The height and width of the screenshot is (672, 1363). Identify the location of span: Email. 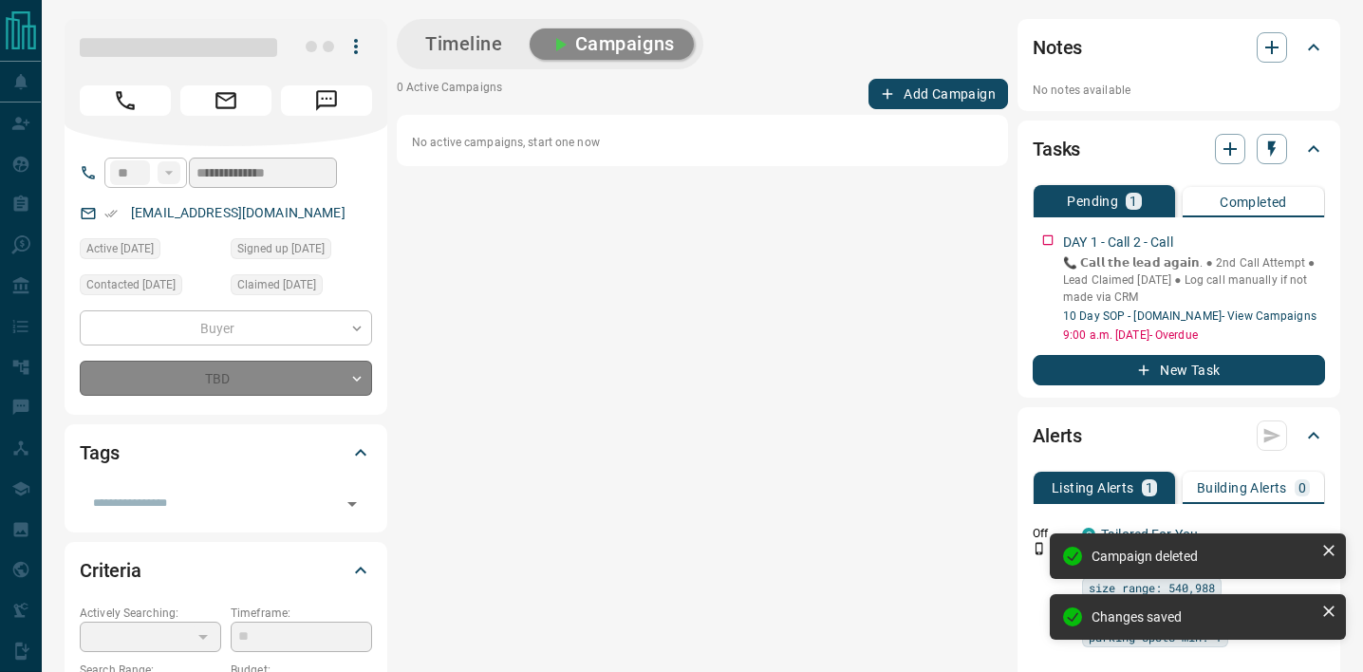
(226, 101).